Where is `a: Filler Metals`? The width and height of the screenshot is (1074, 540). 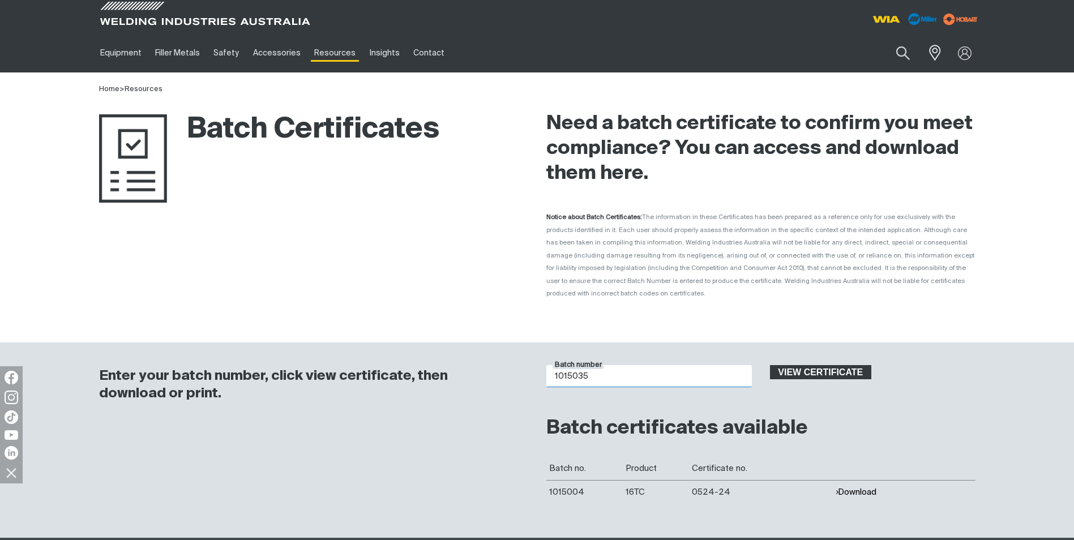 a: Filler Metals is located at coordinates (177, 53).